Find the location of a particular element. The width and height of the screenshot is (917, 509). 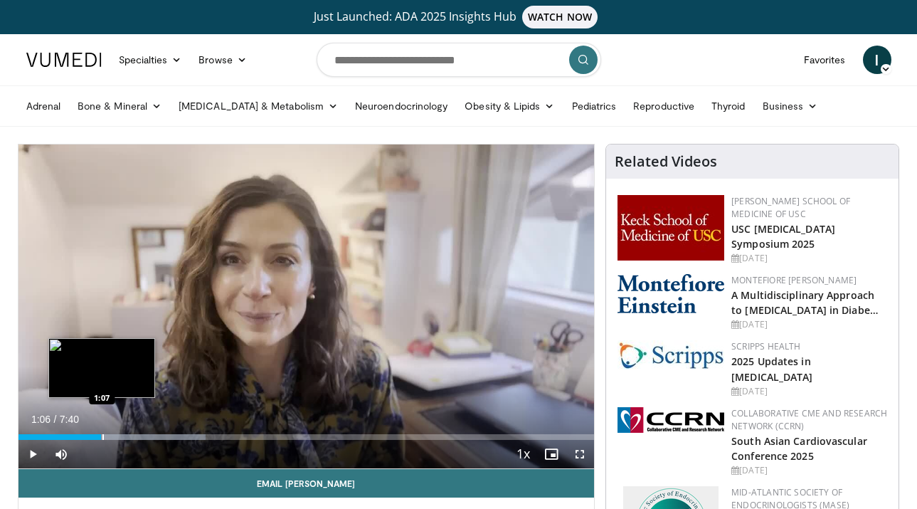

span: 1:06 is located at coordinates (41, 419).